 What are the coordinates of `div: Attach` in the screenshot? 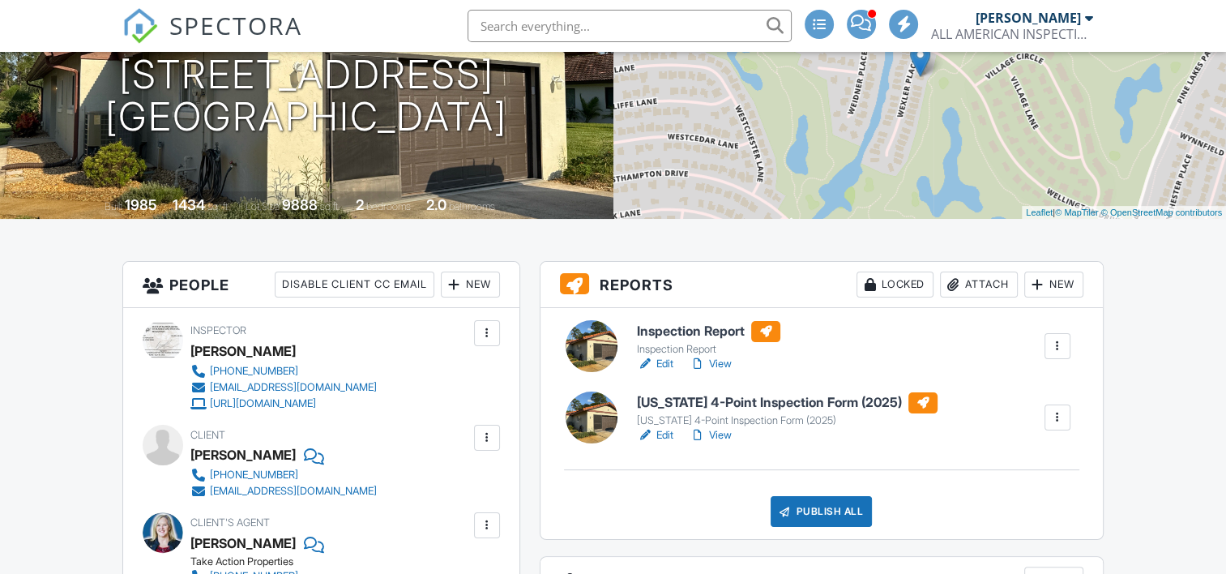 It's located at (979, 284).